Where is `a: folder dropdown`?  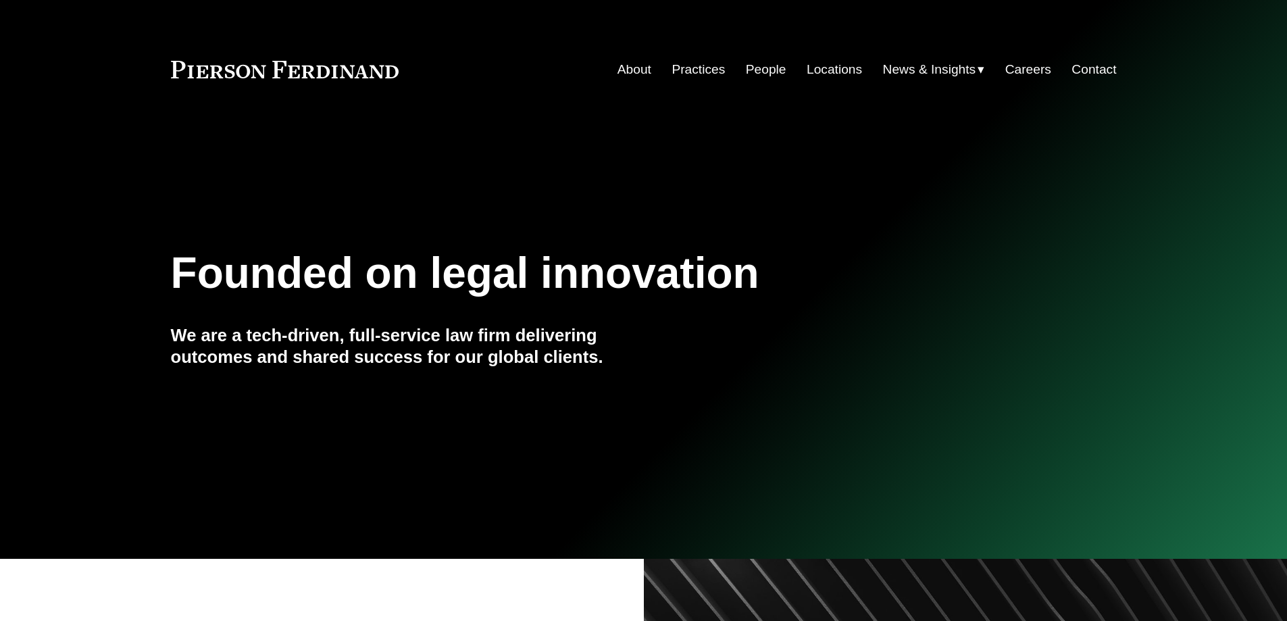 a: folder dropdown is located at coordinates (934, 70).